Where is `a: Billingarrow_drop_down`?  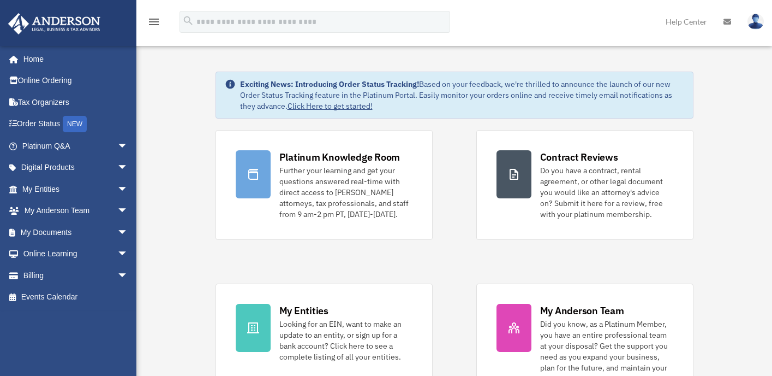 a: Billingarrow_drop_down is located at coordinates (76, 275).